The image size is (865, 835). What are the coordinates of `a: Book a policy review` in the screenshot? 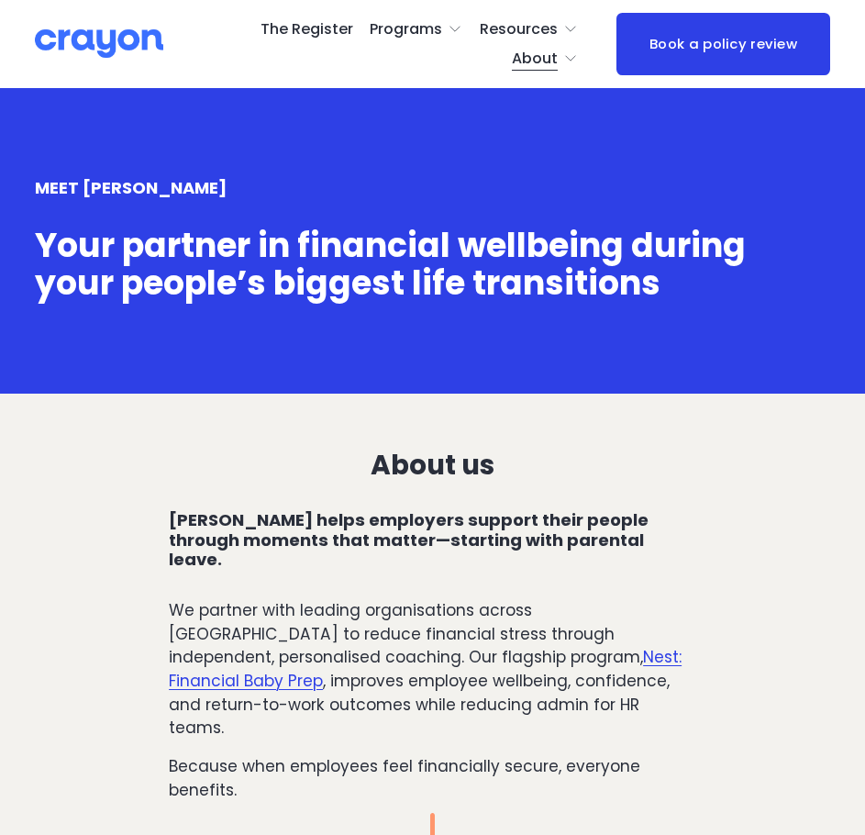 It's located at (723, 44).